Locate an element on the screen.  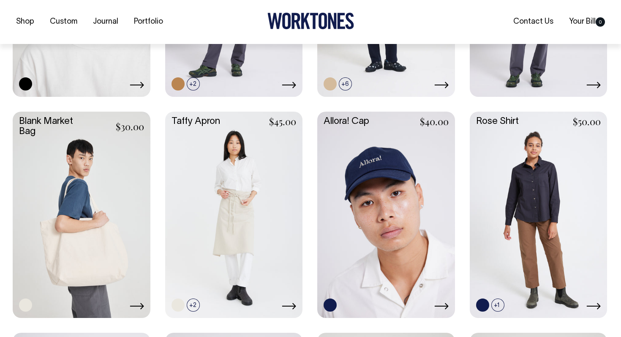
span: +6 is located at coordinates (345, 84).